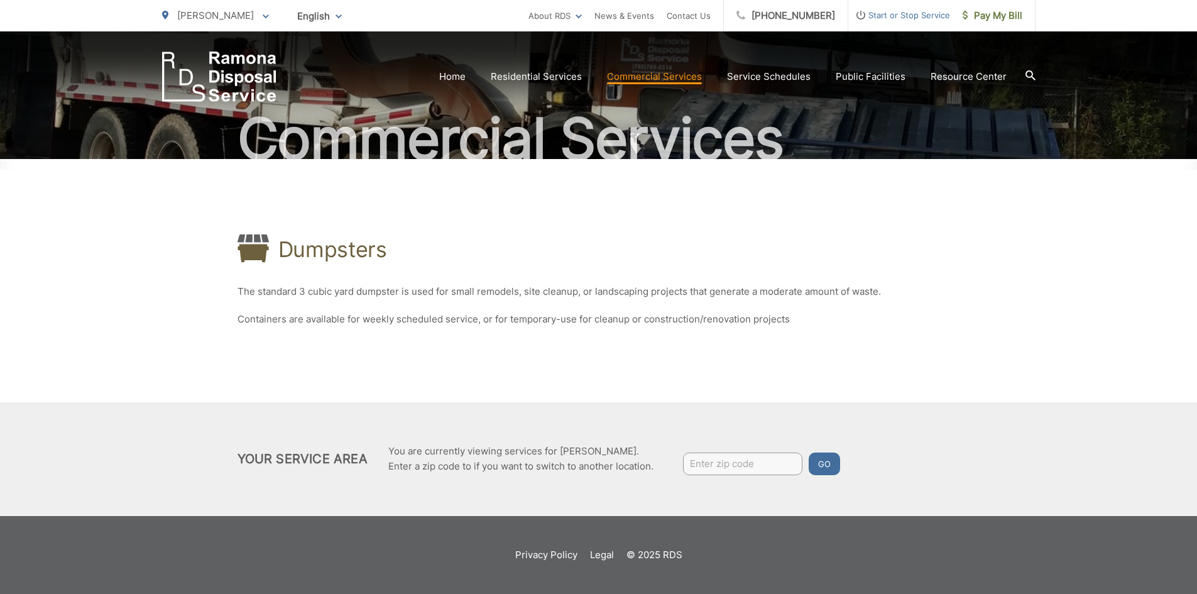 The width and height of the screenshot is (1197, 594). I want to click on h1: Dumpsters, so click(332, 249).